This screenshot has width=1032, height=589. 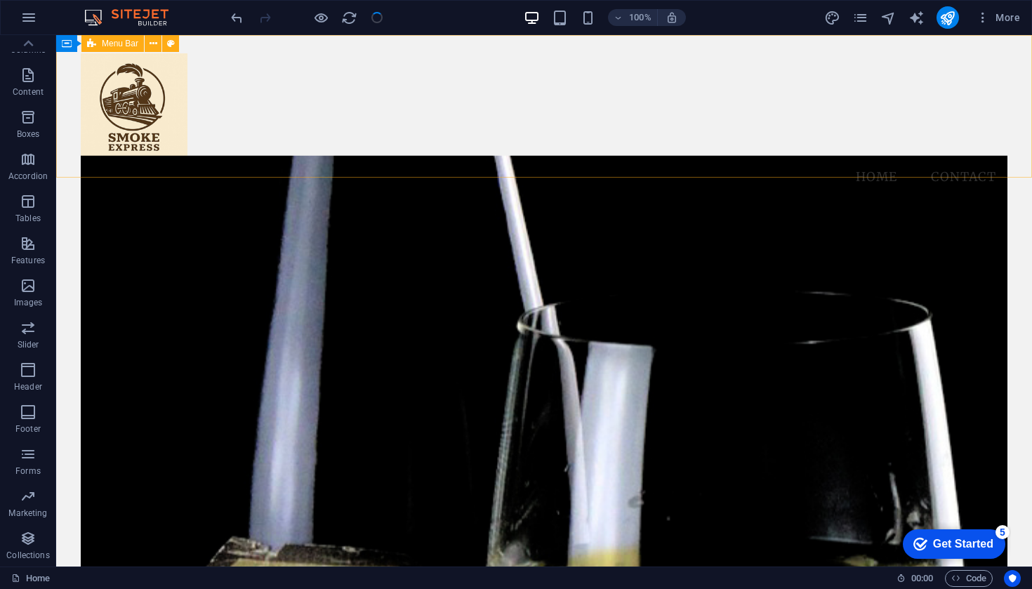 I want to click on p: Boxes, so click(x=28, y=134).